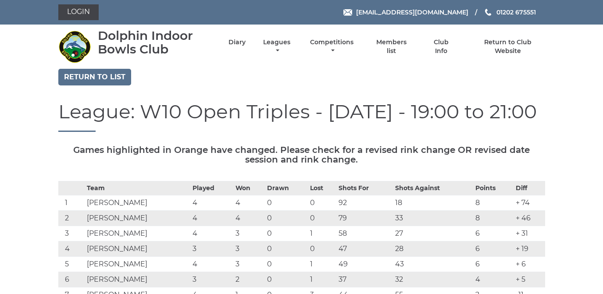 The width and height of the screenshot is (603, 294). Describe the element at coordinates (510, 12) in the screenshot. I see `a: Phone us 01202 675551` at that location.